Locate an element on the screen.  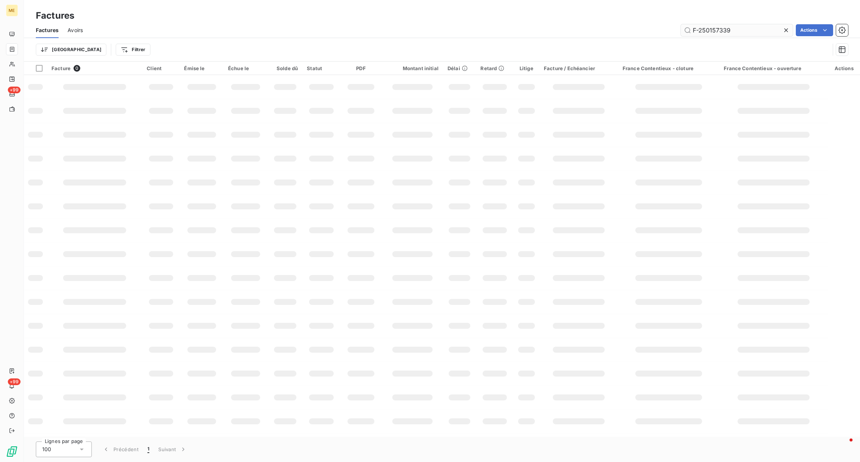
div: Retard is located at coordinates (494, 68).